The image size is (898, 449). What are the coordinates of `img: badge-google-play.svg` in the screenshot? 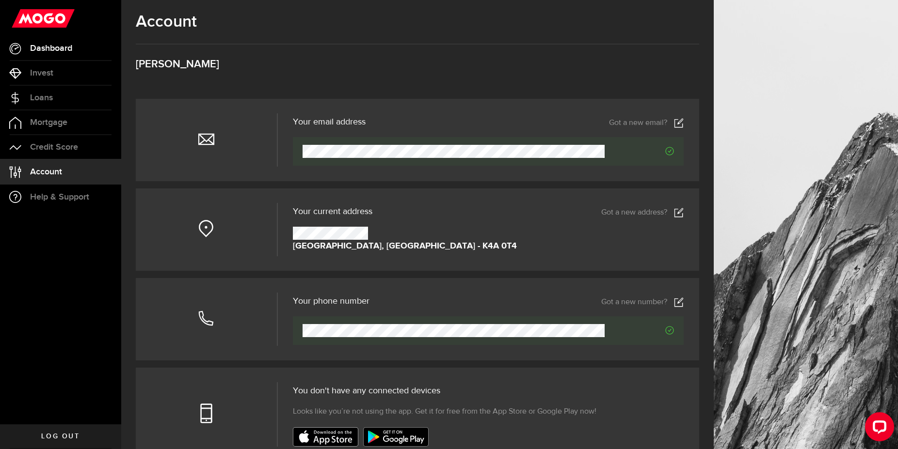 It's located at (396, 437).